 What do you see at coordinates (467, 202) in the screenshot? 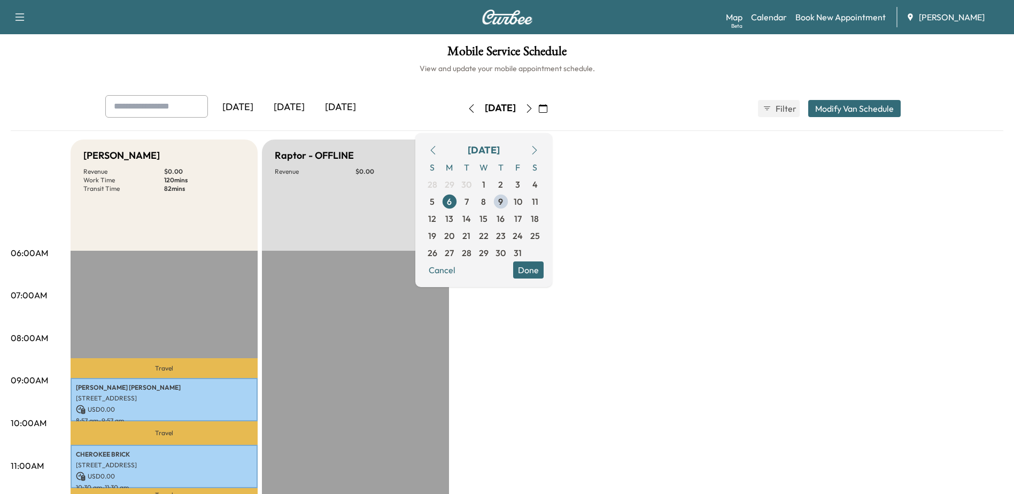
I see `span: 7` at bounding box center [467, 202].